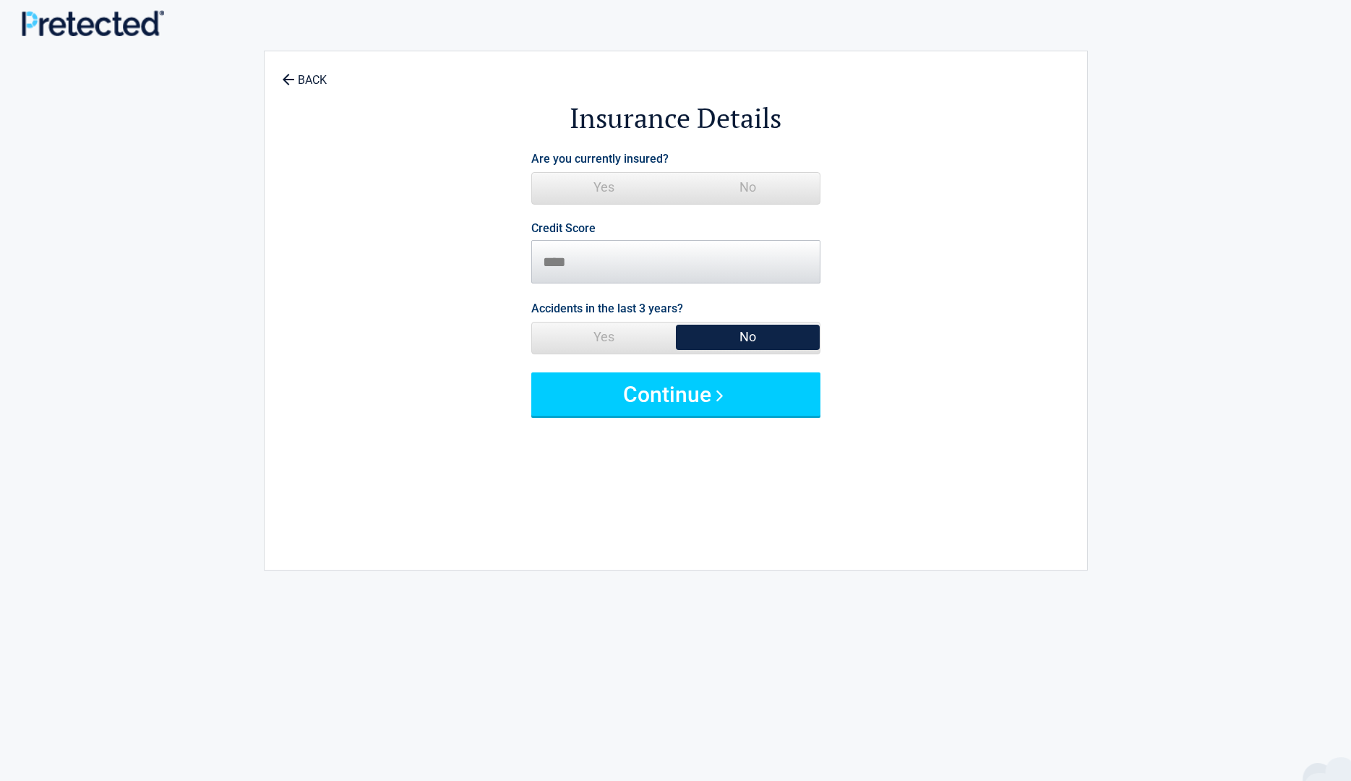 This screenshot has width=1351, height=781. I want to click on img: Main Logo, so click(93, 23).